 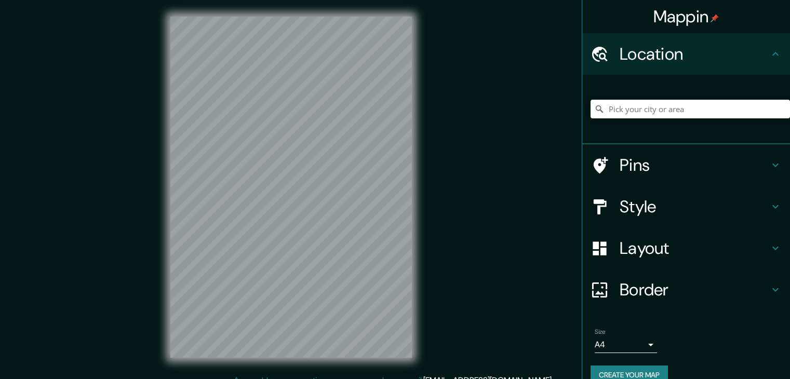 What do you see at coordinates (694, 248) in the screenshot?
I see `h4: Layout` at bounding box center [694, 248].